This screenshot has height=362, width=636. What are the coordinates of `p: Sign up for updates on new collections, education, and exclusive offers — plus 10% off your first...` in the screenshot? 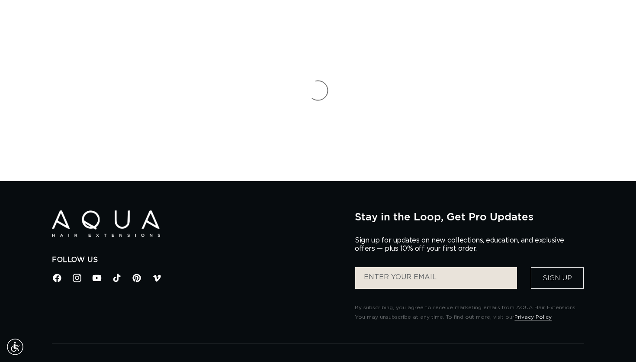 It's located at (463, 244).